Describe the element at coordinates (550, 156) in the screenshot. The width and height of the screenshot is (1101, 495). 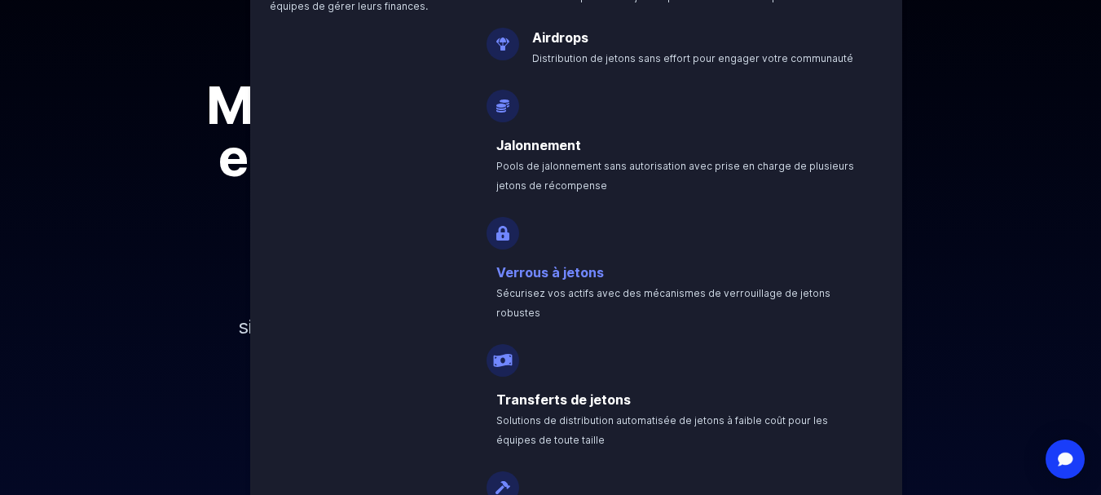
I see `font: Montrez votre engagement envers votre communauté avec` at that location.